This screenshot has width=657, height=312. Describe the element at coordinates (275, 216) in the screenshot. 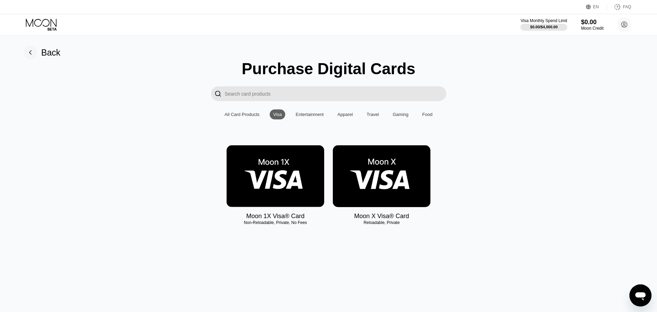

I see `div: Moon 1X Visa® Card` at that location.